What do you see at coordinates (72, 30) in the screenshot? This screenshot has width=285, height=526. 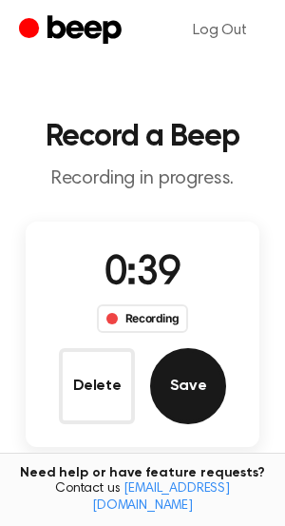 I see `a: Beep` at bounding box center [72, 30].